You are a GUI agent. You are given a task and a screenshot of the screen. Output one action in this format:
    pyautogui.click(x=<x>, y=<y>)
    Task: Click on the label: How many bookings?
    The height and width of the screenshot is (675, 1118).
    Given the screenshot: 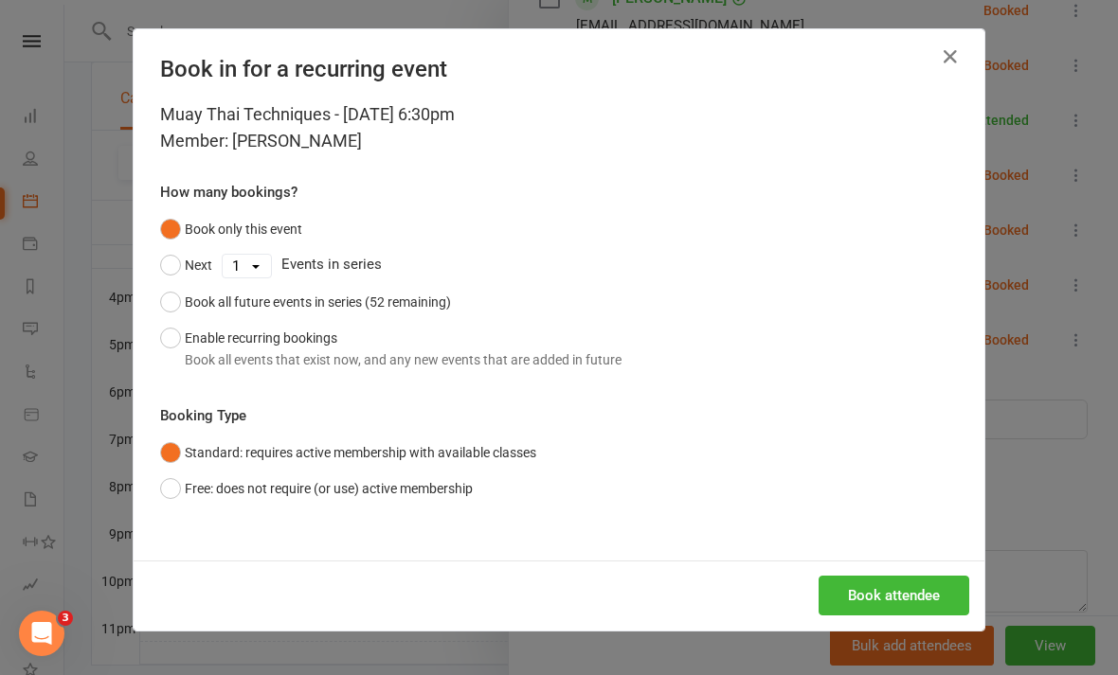 What is the action you would take?
    pyautogui.click(x=228, y=192)
    